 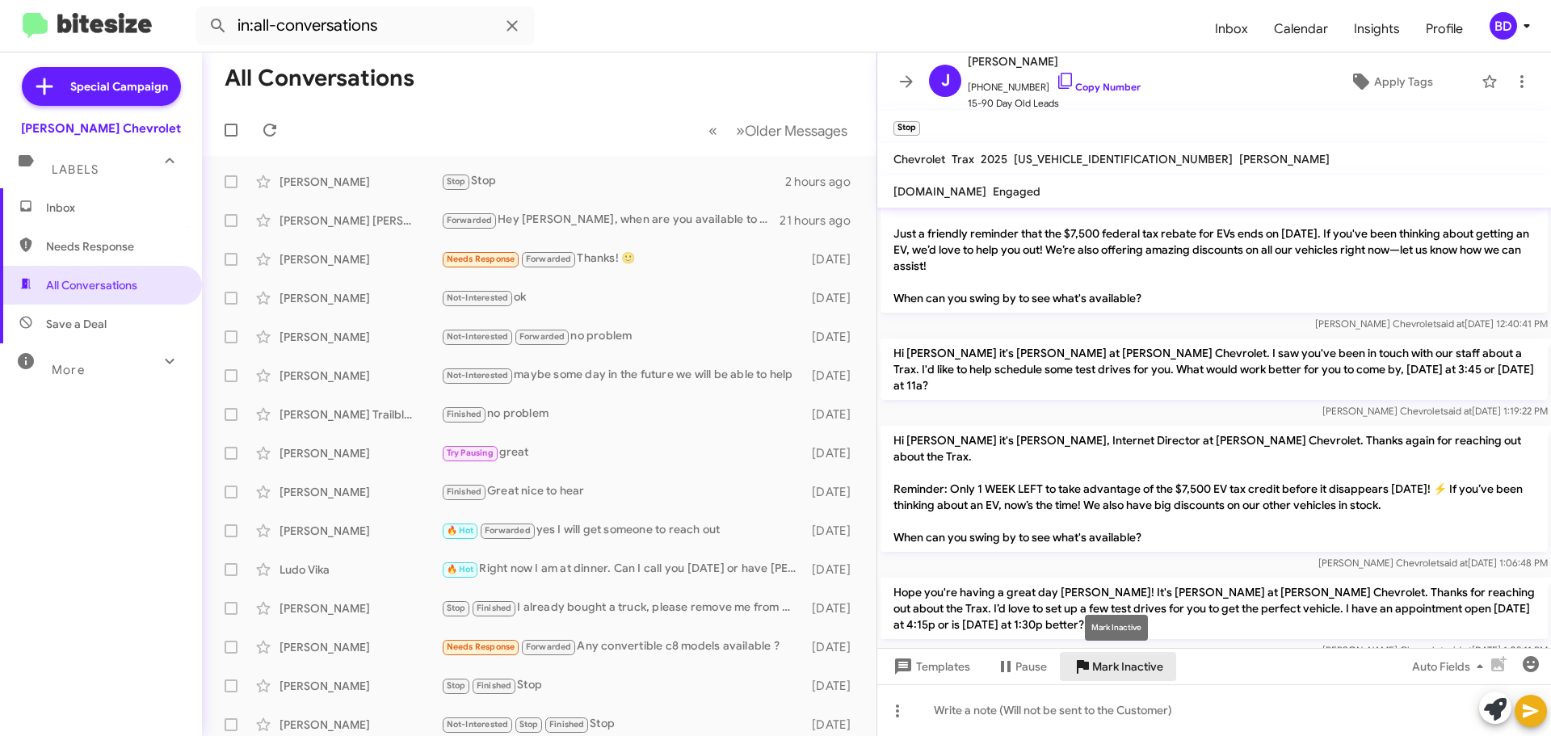 I want to click on div: Ludo Vika, so click(x=360, y=570).